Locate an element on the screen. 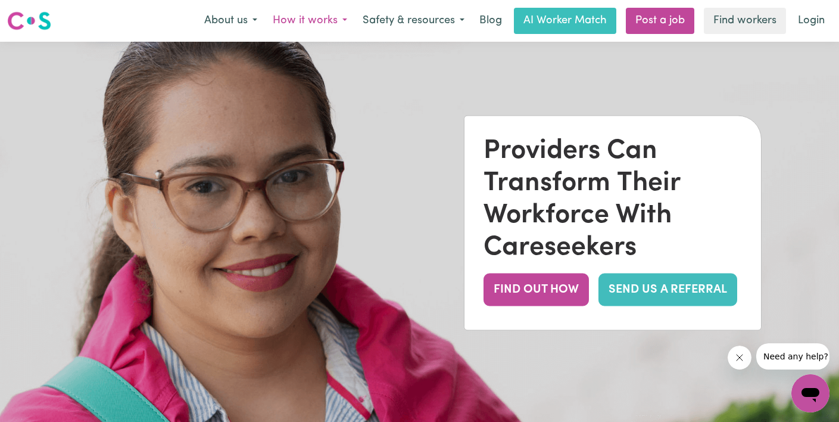 The height and width of the screenshot is (422, 839). a: SEND US A REFERRAL is located at coordinates (668, 289).